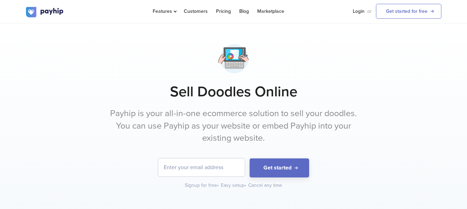 This screenshot has width=467, height=209. What do you see at coordinates (265, 185) in the screenshot?
I see `div: Cancel any time` at bounding box center [265, 185].